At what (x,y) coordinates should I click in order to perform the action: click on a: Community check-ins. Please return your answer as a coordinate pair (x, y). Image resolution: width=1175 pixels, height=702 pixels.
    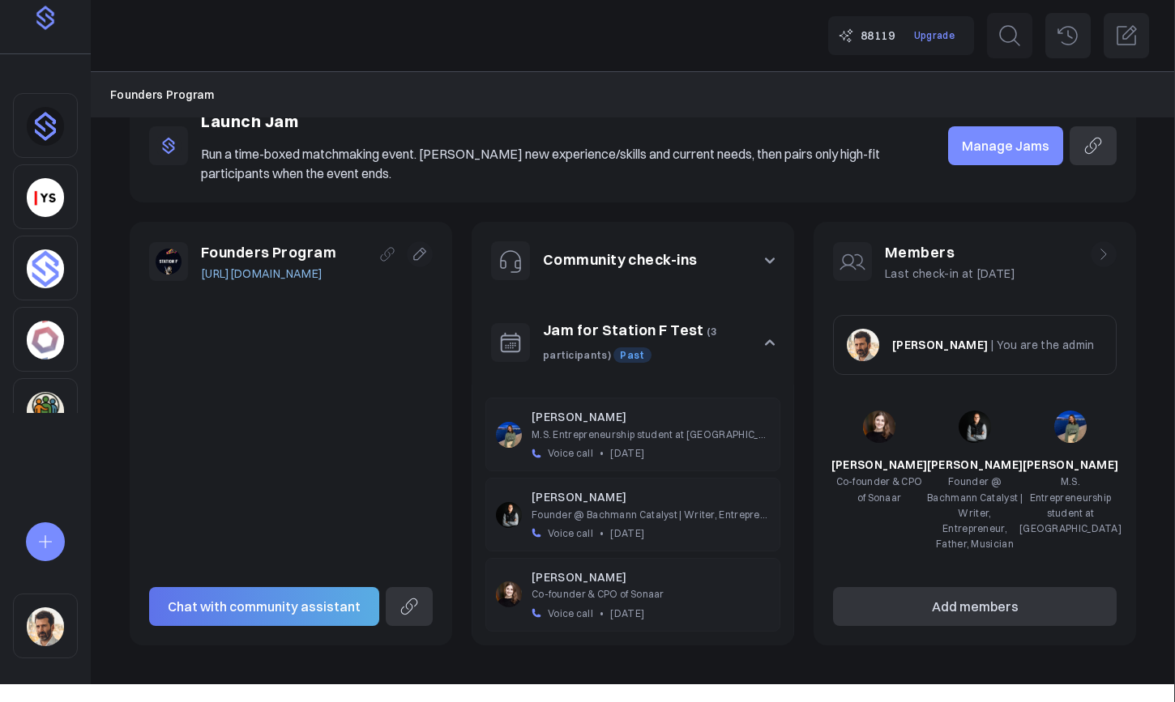
    Looking at the image, I should click on (620, 259).